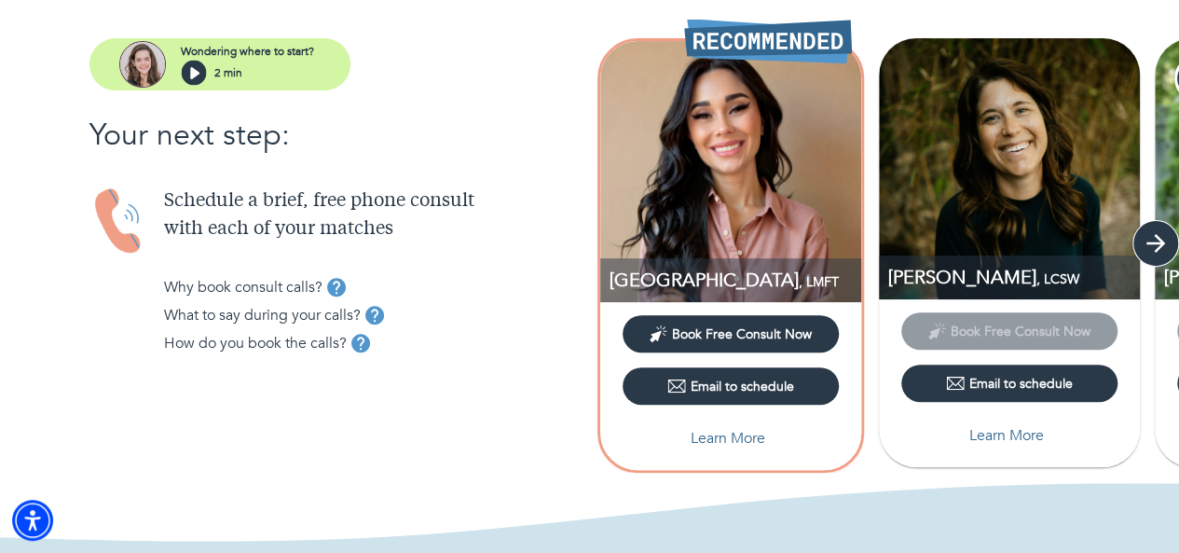 The width and height of the screenshot is (1179, 553). I want to click on img: Recommended Therapist, so click(768, 41).